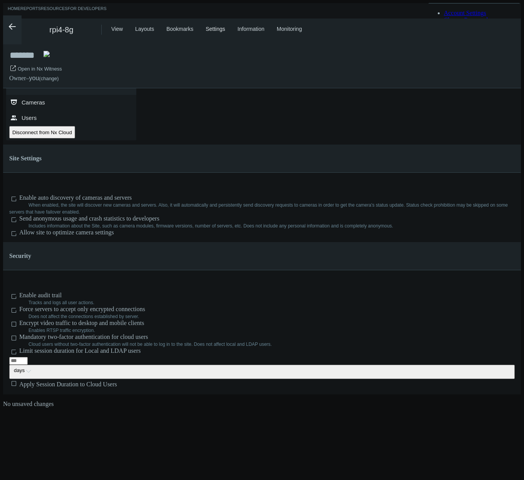 The width and height of the screenshot is (524, 480). I want to click on a: For Developers, so click(87, 11).